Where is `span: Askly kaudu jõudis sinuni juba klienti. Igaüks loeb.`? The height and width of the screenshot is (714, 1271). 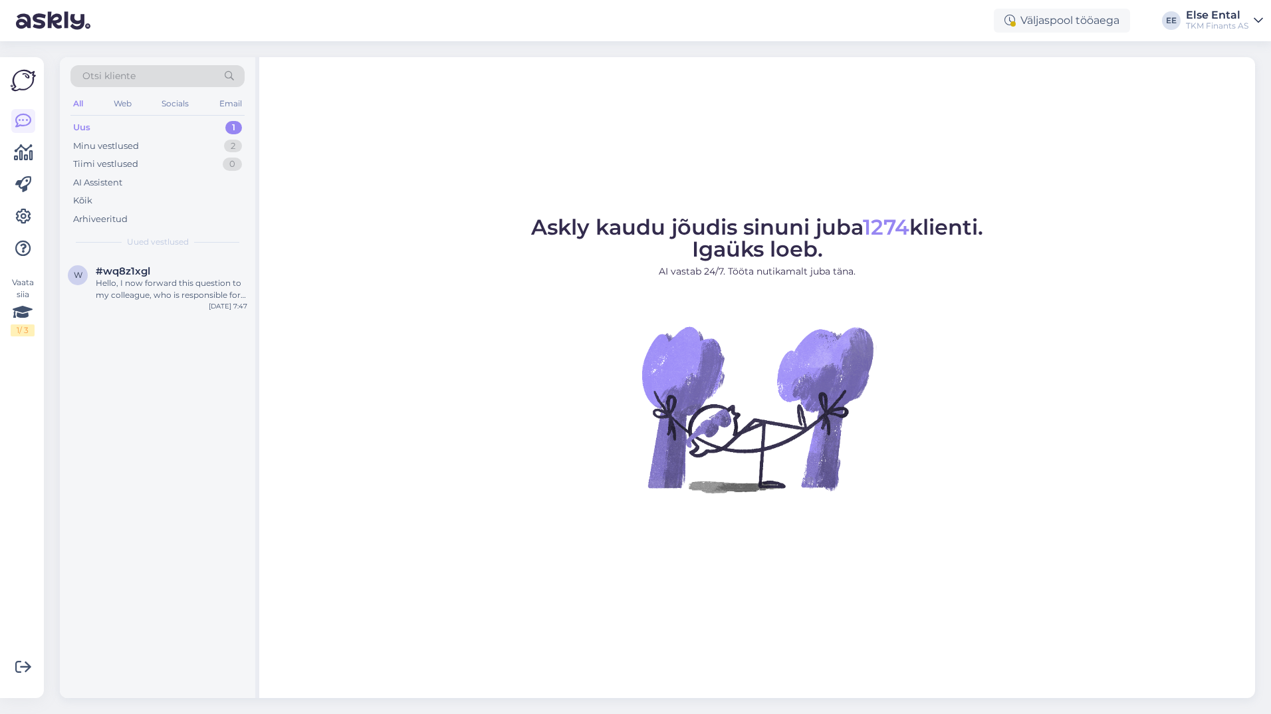
span: Askly kaudu jõudis sinuni juba klienti. Igaüks loeb. is located at coordinates (757, 238).